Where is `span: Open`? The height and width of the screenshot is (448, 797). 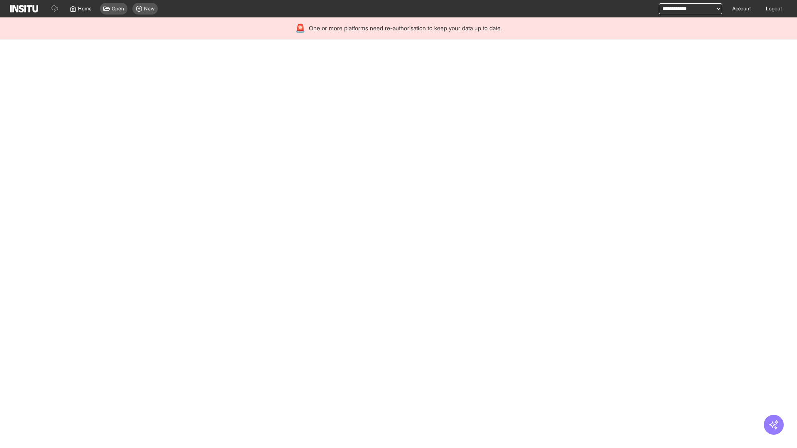 span: Open is located at coordinates (118, 9).